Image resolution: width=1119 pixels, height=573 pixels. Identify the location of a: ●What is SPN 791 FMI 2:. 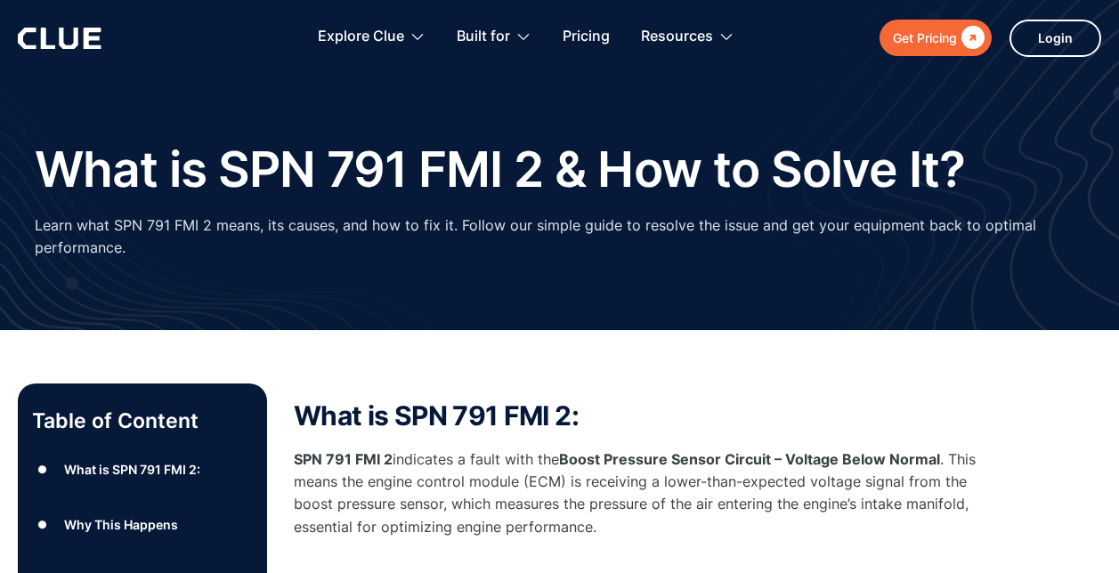
(142, 470).